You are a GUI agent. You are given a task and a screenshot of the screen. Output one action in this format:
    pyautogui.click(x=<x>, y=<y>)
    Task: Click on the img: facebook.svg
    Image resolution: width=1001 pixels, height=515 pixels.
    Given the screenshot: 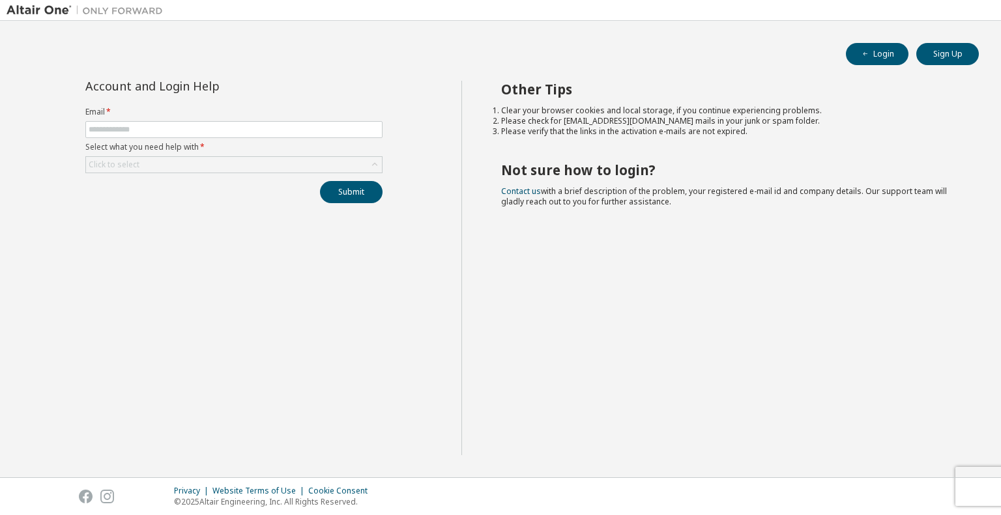 What is the action you would take?
    pyautogui.click(x=85, y=496)
    